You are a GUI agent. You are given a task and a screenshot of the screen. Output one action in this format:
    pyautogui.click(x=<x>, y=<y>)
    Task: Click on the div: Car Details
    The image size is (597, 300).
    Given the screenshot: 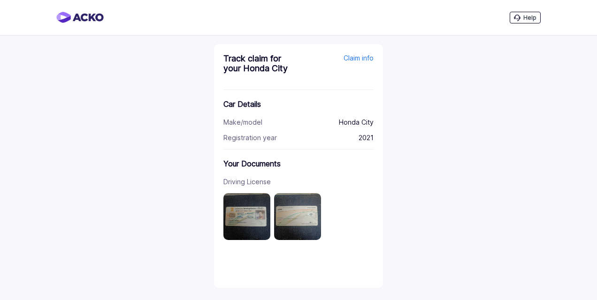 What is the action you would take?
    pyautogui.click(x=298, y=104)
    